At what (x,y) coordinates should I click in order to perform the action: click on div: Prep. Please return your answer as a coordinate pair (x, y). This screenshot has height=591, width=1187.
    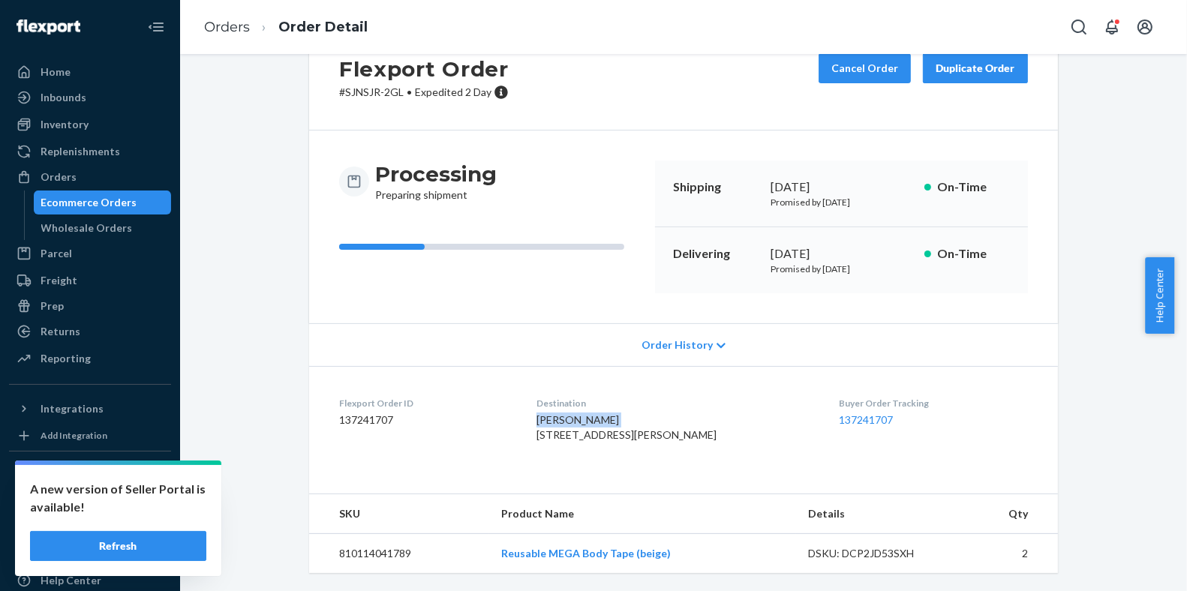
    Looking at the image, I should click on (52, 306).